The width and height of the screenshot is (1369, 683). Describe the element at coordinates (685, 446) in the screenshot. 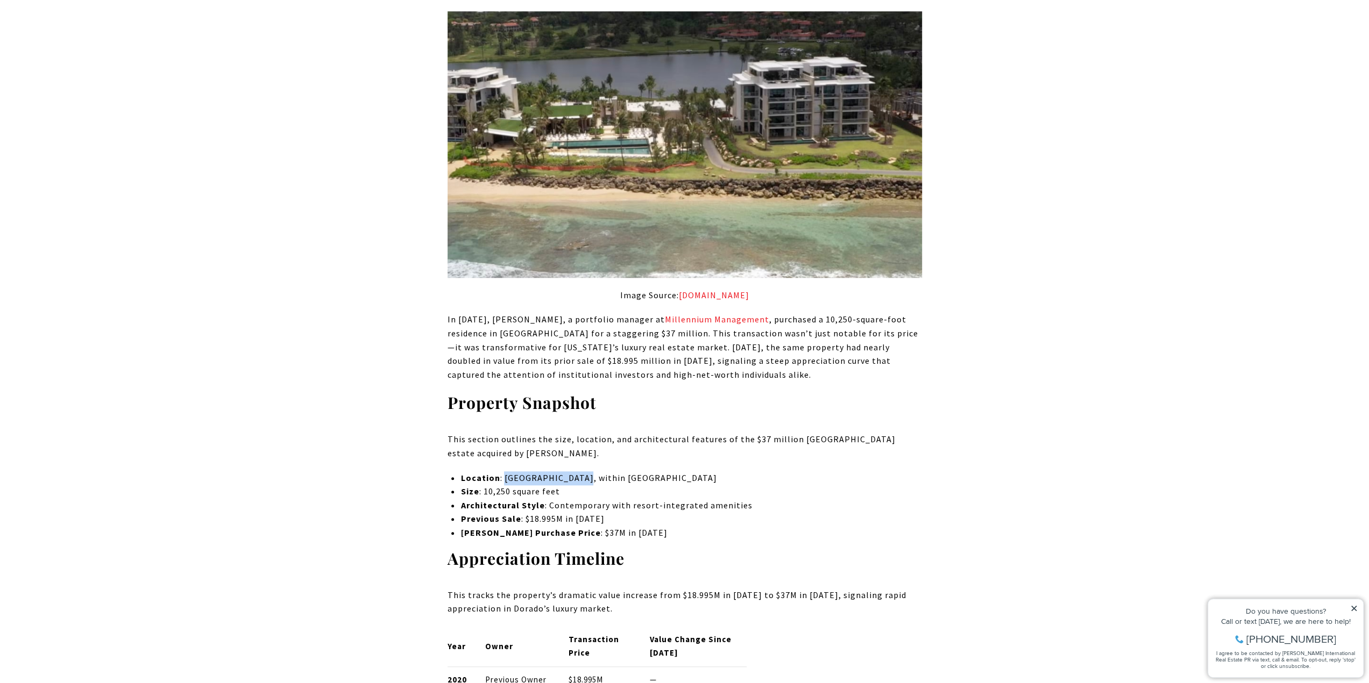

I see `p: This section outlines the size, location, and architectural features of the $37 million [GEOGRAPH...` at that location.